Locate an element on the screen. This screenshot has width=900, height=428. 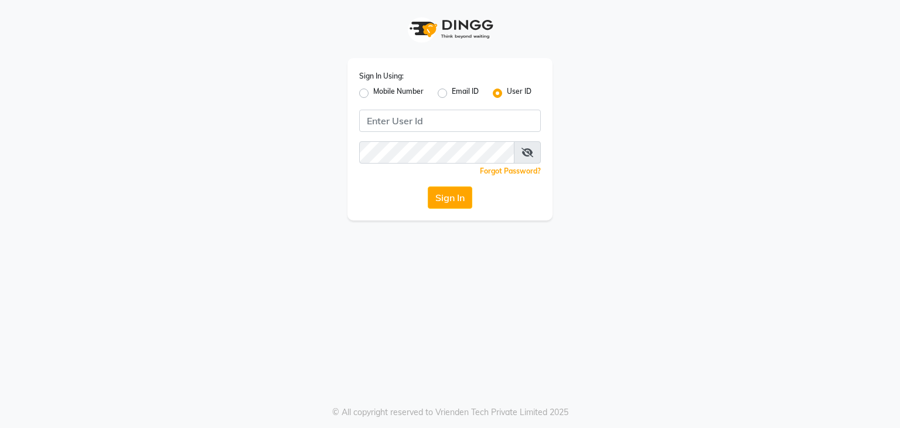
label: User ID is located at coordinates (519, 93).